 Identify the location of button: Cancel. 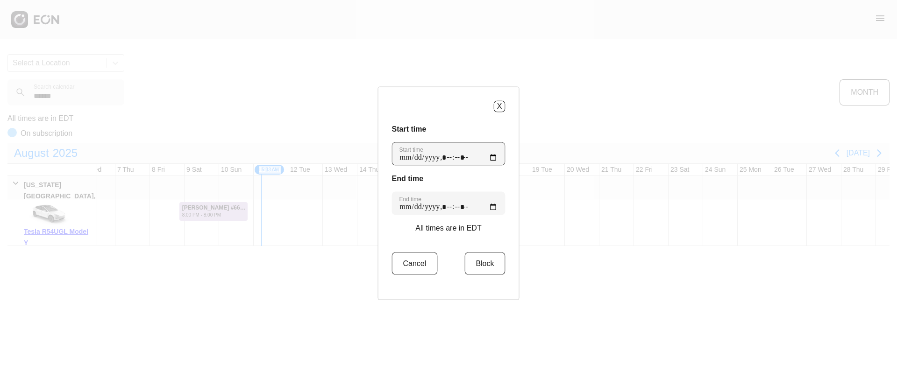
(415, 263).